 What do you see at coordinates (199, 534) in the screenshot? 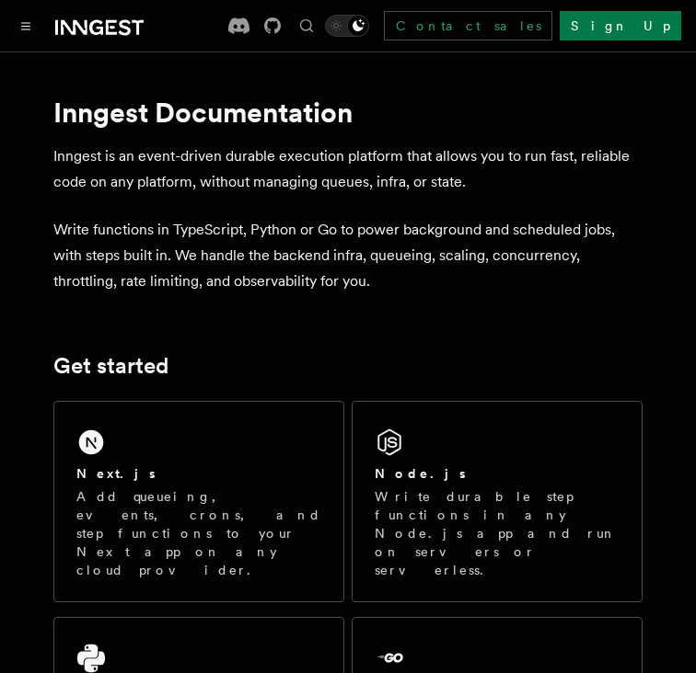
I see `p: Add queueing, events, crons, and step functions to your Next app on any cloud provider.` at bounding box center [199, 534].